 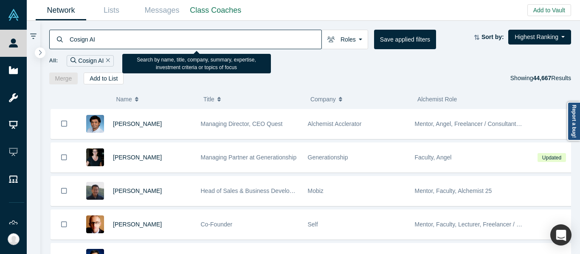 What do you see at coordinates (252, 99) in the screenshot?
I see `button: Title` at bounding box center [252, 99].